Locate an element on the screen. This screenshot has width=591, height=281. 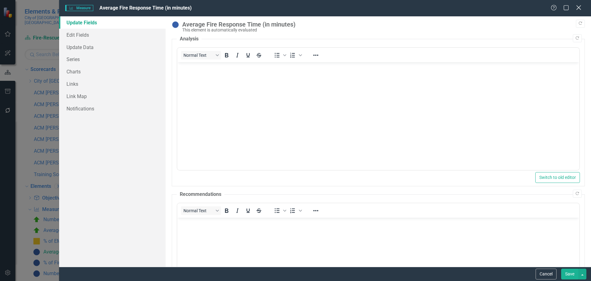
a: Links is located at coordinates (112, 84).